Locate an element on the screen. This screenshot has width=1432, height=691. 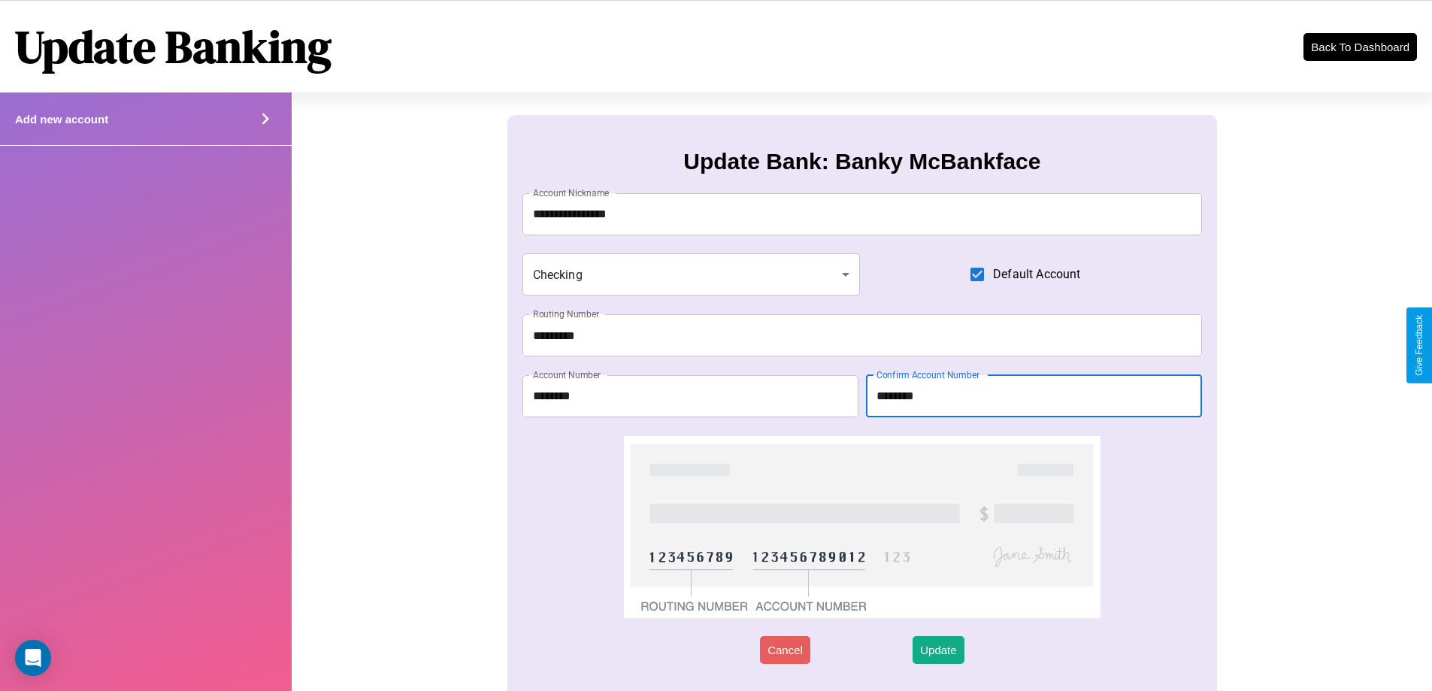
h3: Update Bank: Banky McBankface is located at coordinates (861, 162).